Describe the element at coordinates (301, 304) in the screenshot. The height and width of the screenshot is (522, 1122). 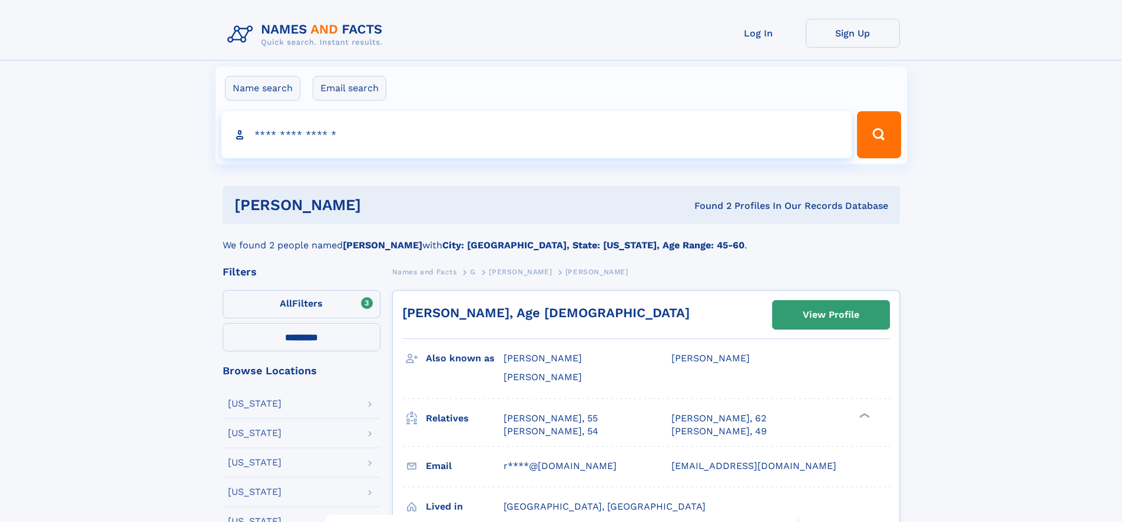
I see `label: Filters` at that location.